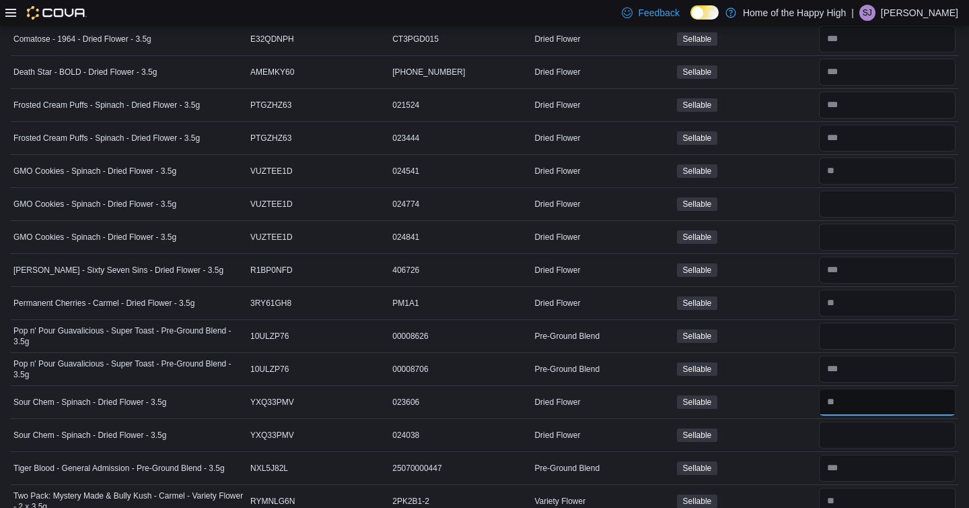 This screenshot has width=969, height=508. What do you see at coordinates (82, 39) in the screenshot?
I see `span: Comatose - 1964 - Dried Flower - 3.5g` at bounding box center [82, 39].